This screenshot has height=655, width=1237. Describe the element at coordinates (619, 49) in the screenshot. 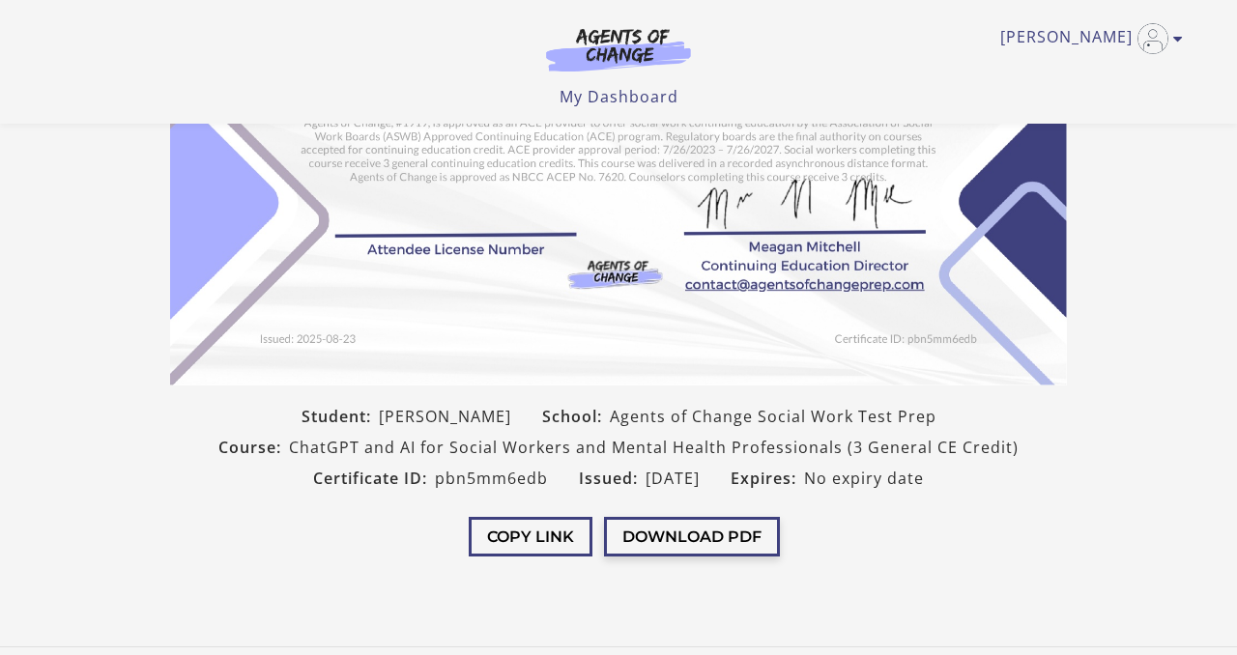

I see `img: Agents of Change Logo` at that location.